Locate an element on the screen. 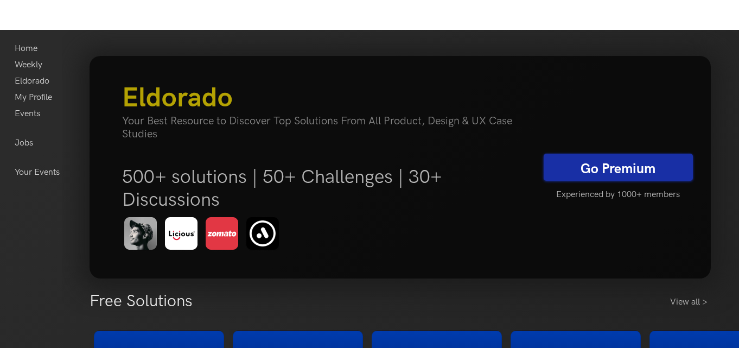 The width and height of the screenshot is (739, 348). a: Weekly is located at coordinates (28, 65).